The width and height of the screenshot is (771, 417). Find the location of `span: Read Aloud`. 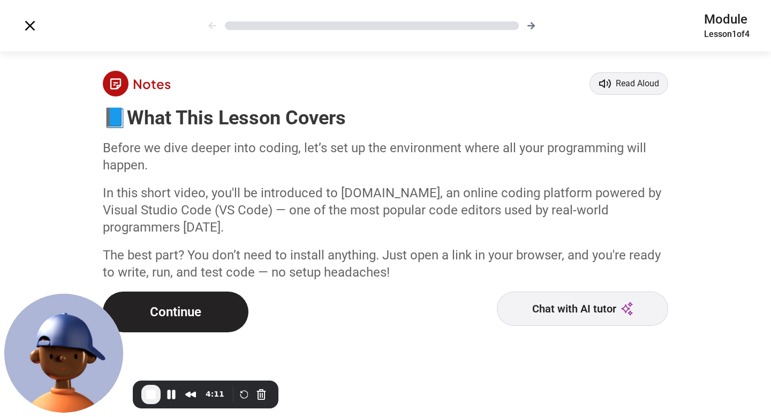

span: Read Aloud is located at coordinates (638, 84).